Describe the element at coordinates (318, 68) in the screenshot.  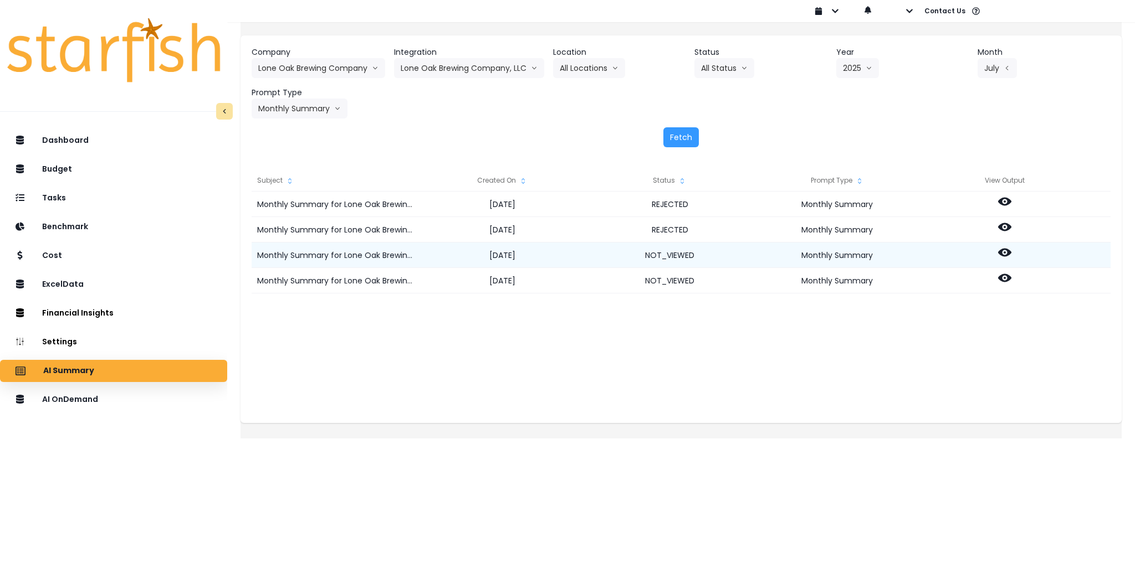
I see `button: Lone Oak Brewing Companyarrow down line` at that location.